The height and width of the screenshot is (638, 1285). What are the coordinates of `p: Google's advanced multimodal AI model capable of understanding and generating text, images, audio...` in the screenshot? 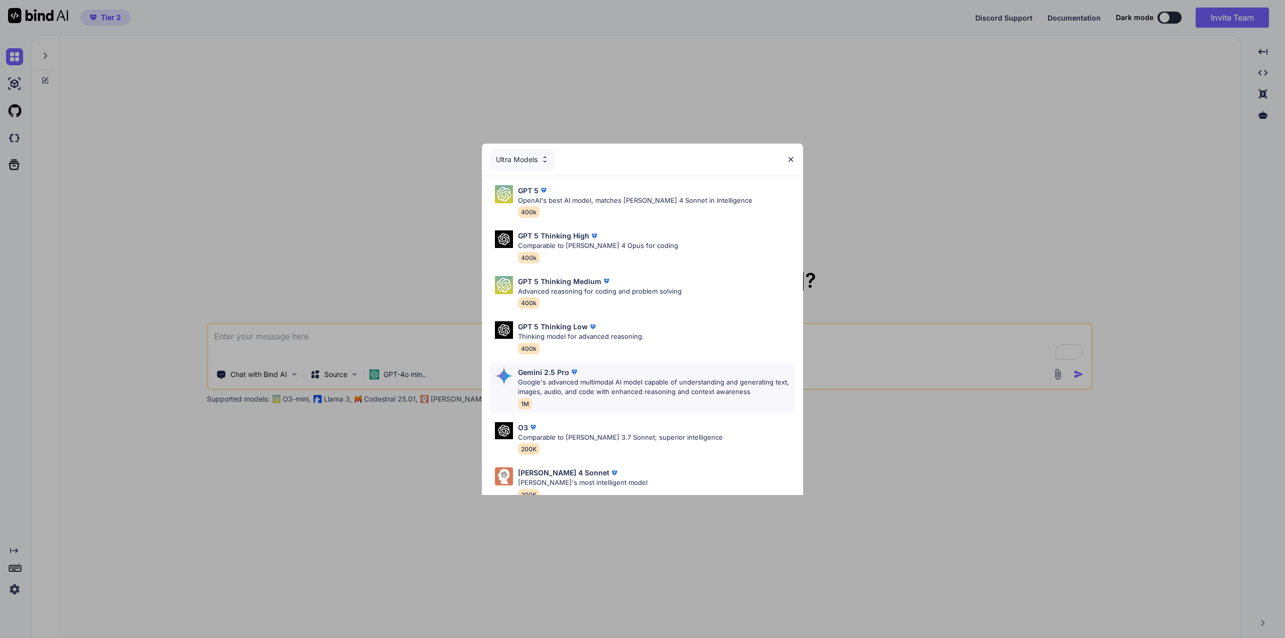 It's located at (656, 387).